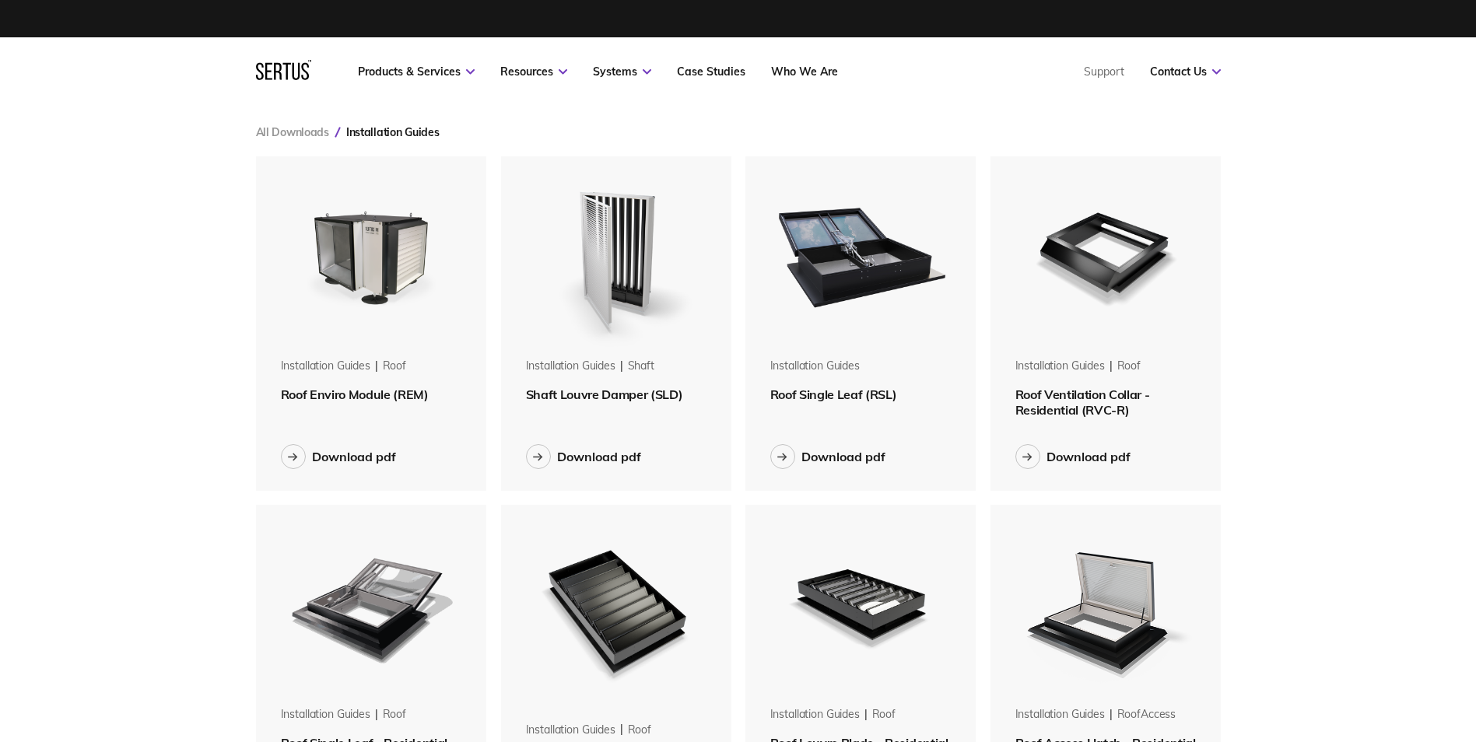  I want to click on a: Contact Us, so click(1185, 72).